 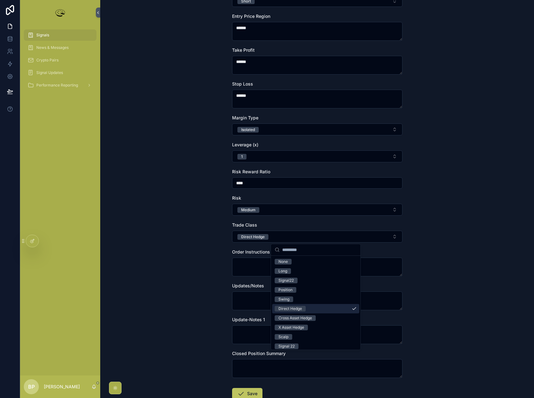 I want to click on span: Take Profit, so click(x=244, y=50).